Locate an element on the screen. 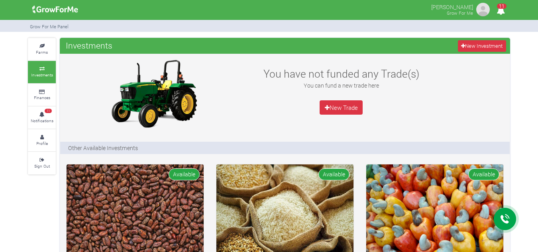 The width and height of the screenshot is (538, 252). i: Notifications is located at coordinates (500, 10).